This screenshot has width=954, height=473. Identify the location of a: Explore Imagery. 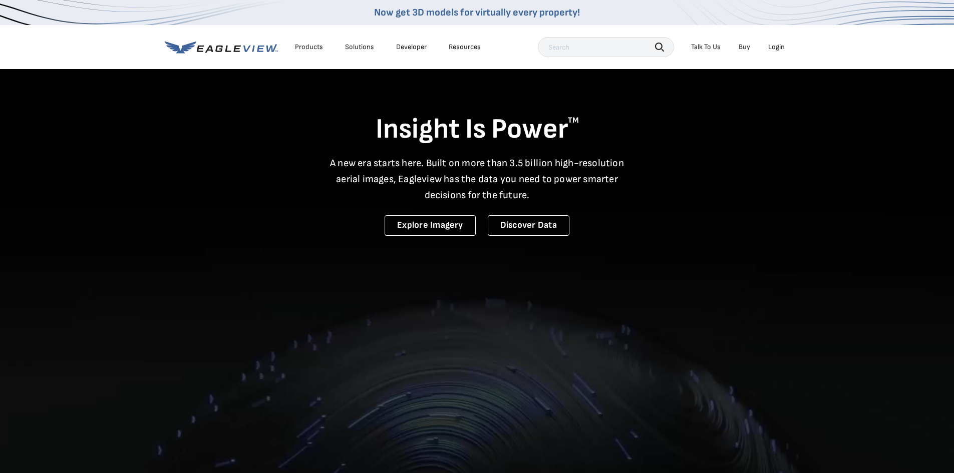
(430, 225).